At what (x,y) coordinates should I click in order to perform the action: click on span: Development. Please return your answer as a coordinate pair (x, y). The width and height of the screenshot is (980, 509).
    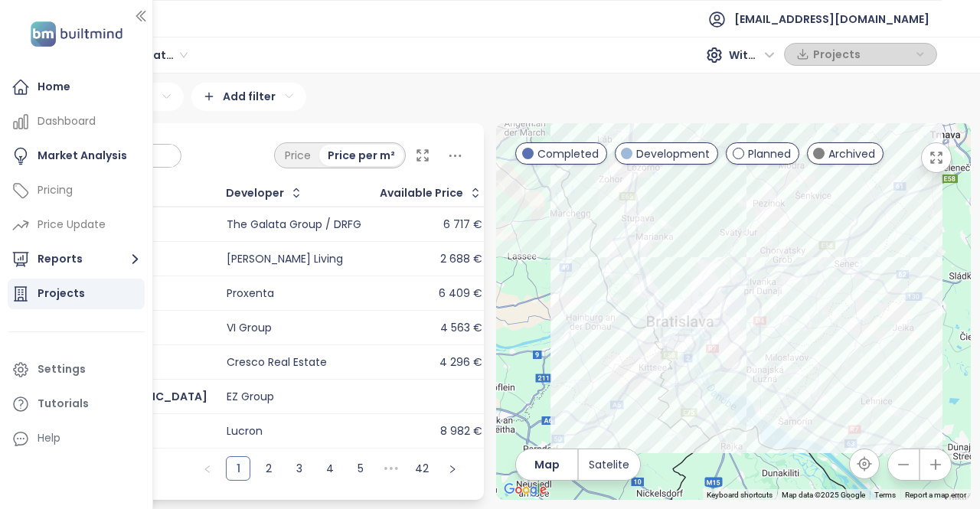
    Looking at the image, I should click on (673, 154).